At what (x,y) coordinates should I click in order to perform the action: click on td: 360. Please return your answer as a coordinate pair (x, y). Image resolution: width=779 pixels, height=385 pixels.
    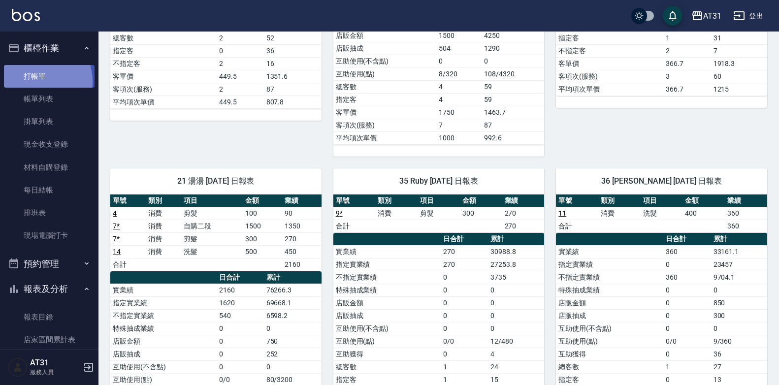
    Looking at the image, I should click on (746, 213).